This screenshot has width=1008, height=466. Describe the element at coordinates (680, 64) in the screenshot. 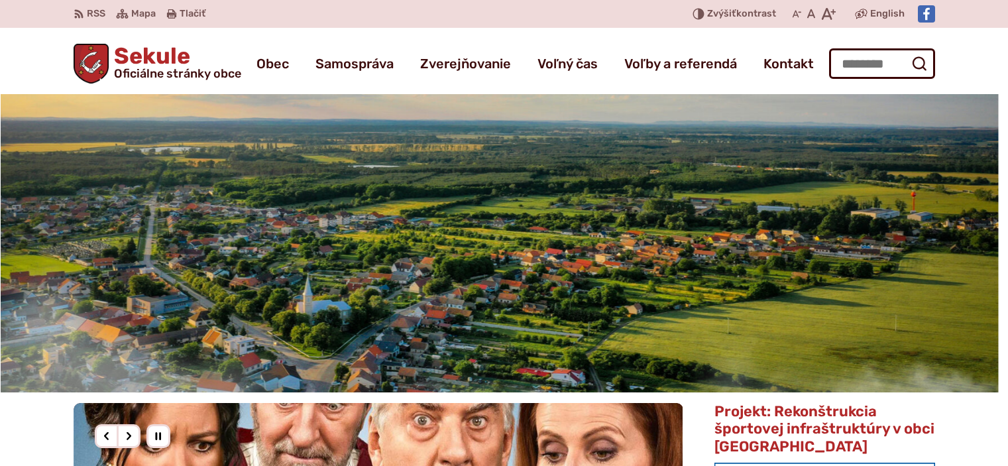

I see `span: Voľby a referendá` at that location.